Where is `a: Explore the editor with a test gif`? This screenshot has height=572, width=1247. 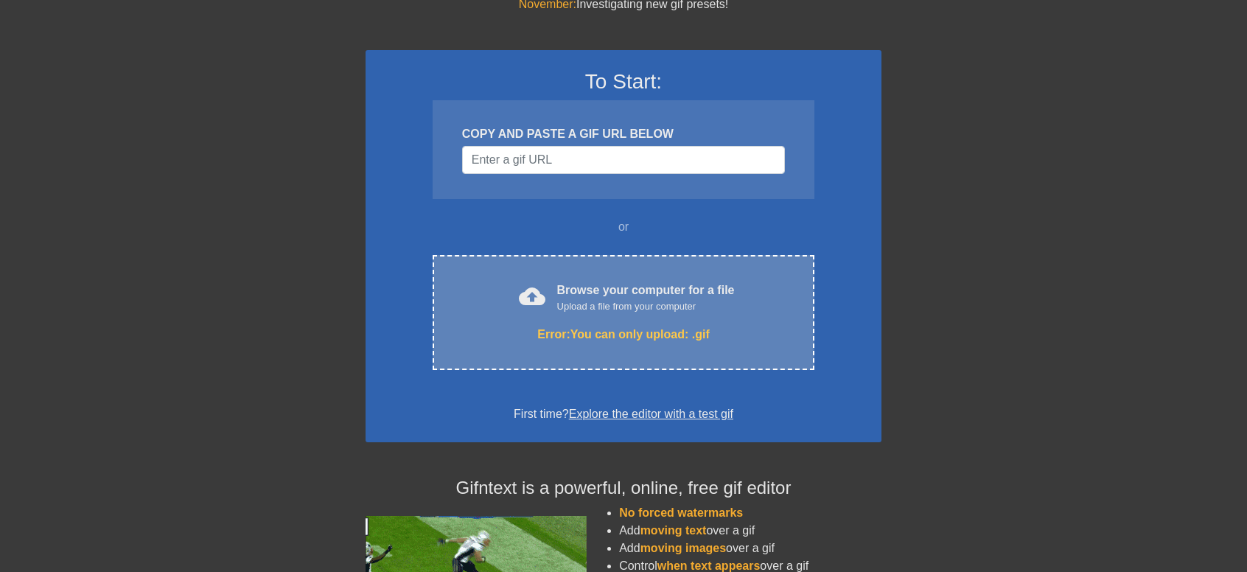 a: Explore the editor with a test gif is located at coordinates (651, 413).